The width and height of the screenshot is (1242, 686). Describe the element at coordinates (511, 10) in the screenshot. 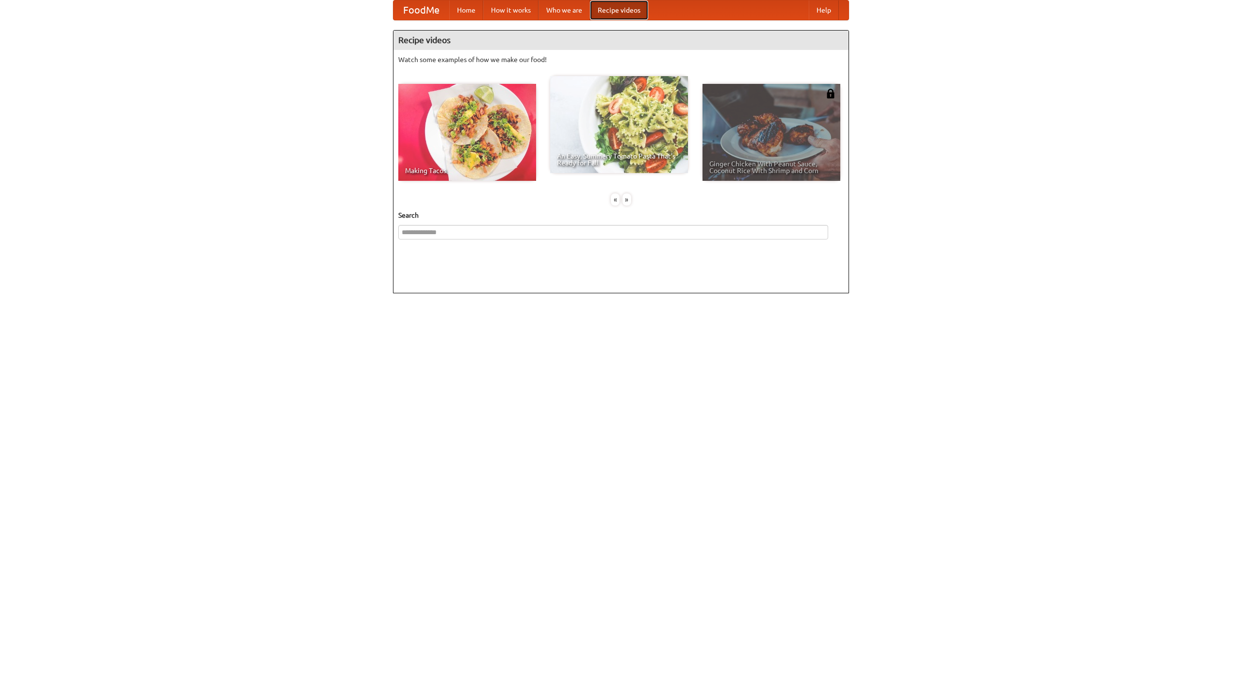

I see `a: How it works` at that location.